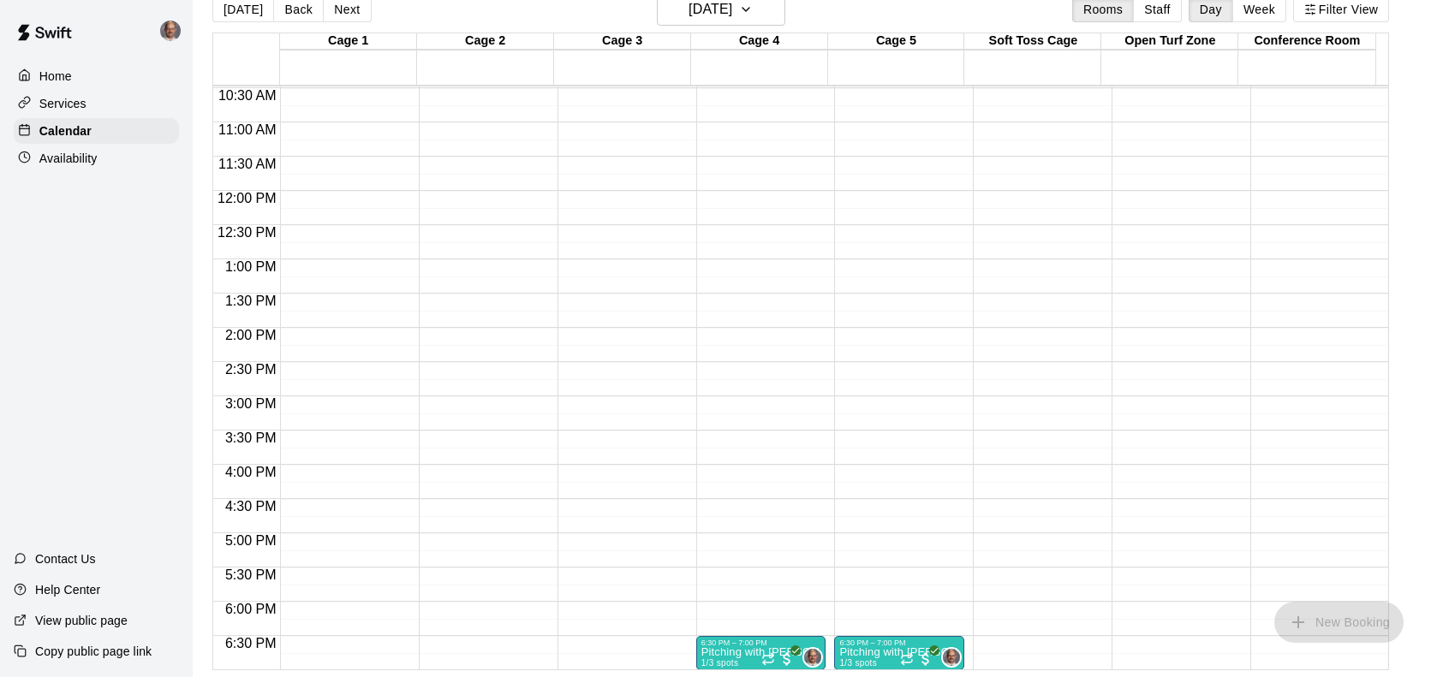  What do you see at coordinates (251, 369) in the screenshot?
I see `span: 2:30 PM` at bounding box center [251, 369].